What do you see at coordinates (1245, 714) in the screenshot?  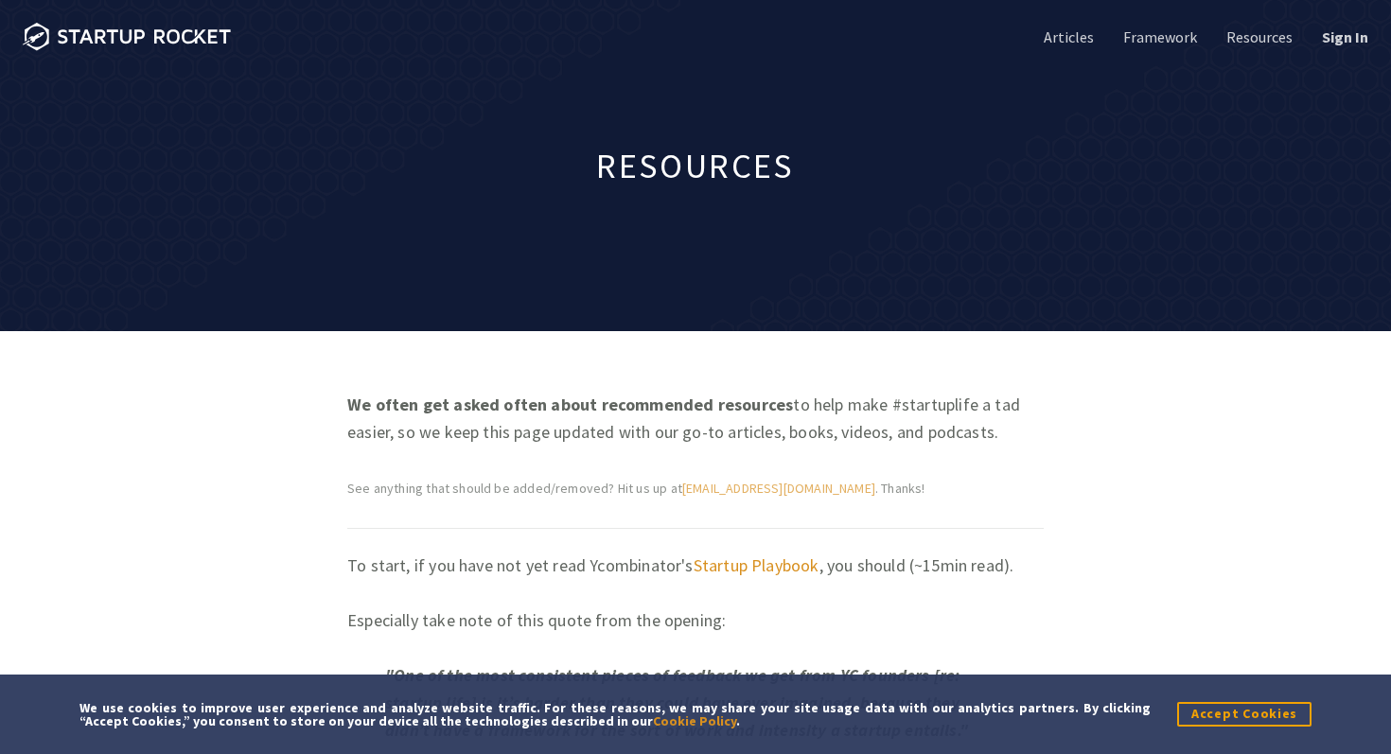 I see `button: Accept Cookies` at bounding box center [1245, 714].